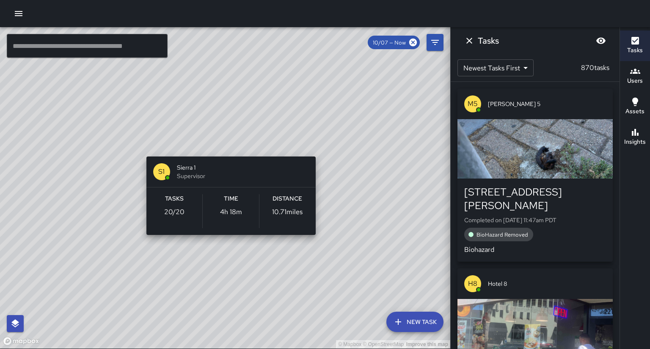  Describe the element at coordinates (635, 76) in the screenshot. I see `button: Users` at that location.